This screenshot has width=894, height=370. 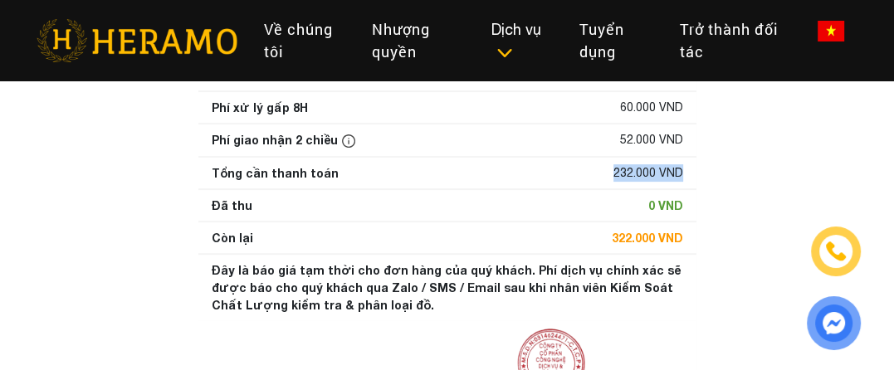 I want to click on img: subToggleIcon, so click(x=504, y=53).